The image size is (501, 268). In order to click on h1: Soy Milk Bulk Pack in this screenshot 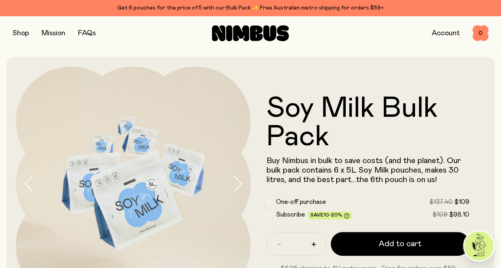, I will do `click(368, 123)`.